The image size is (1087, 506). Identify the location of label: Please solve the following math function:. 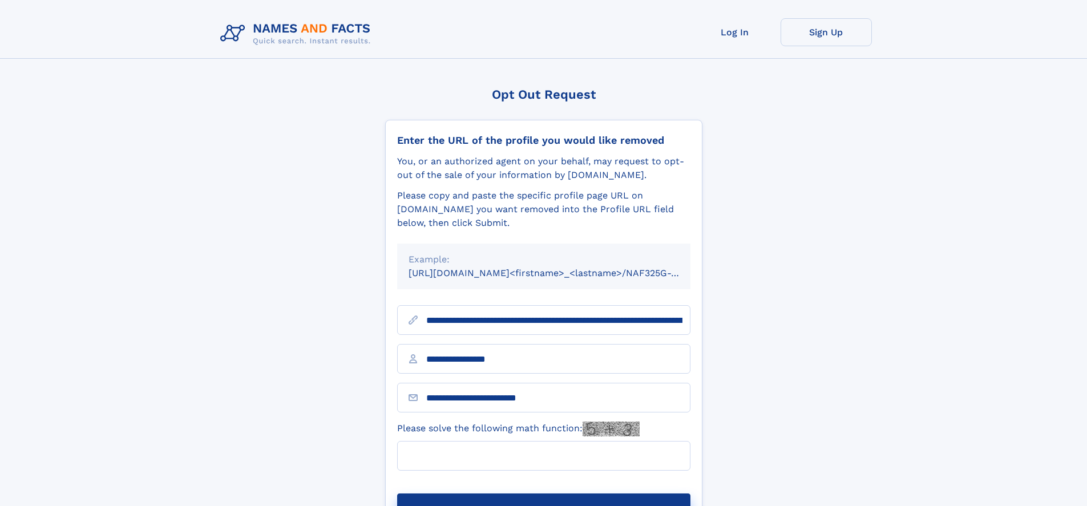
(518, 429).